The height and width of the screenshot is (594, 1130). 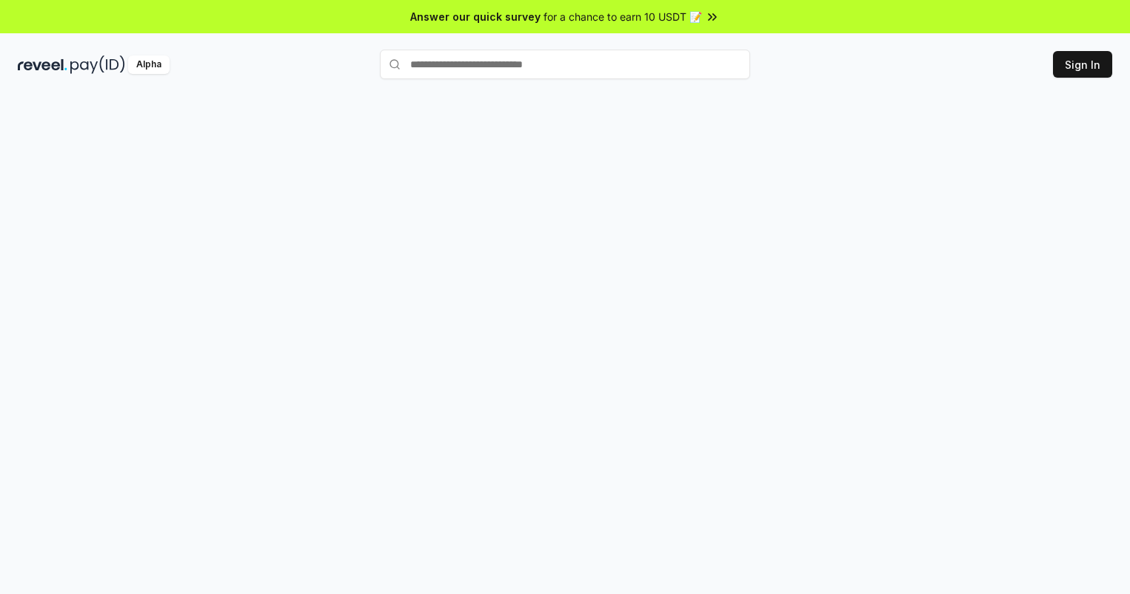 I want to click on button: Sign In, so click(x=1082, y=64).